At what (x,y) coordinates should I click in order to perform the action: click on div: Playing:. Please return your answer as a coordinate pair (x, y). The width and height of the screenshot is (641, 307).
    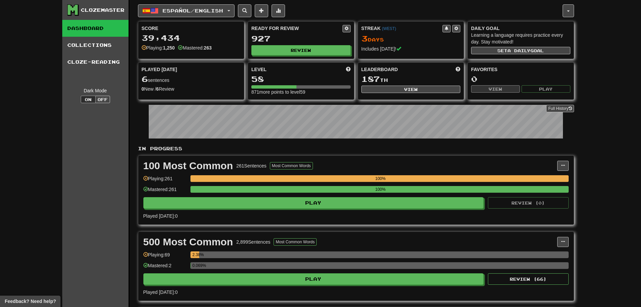
    Looking at the image, I should click on (158, 48).